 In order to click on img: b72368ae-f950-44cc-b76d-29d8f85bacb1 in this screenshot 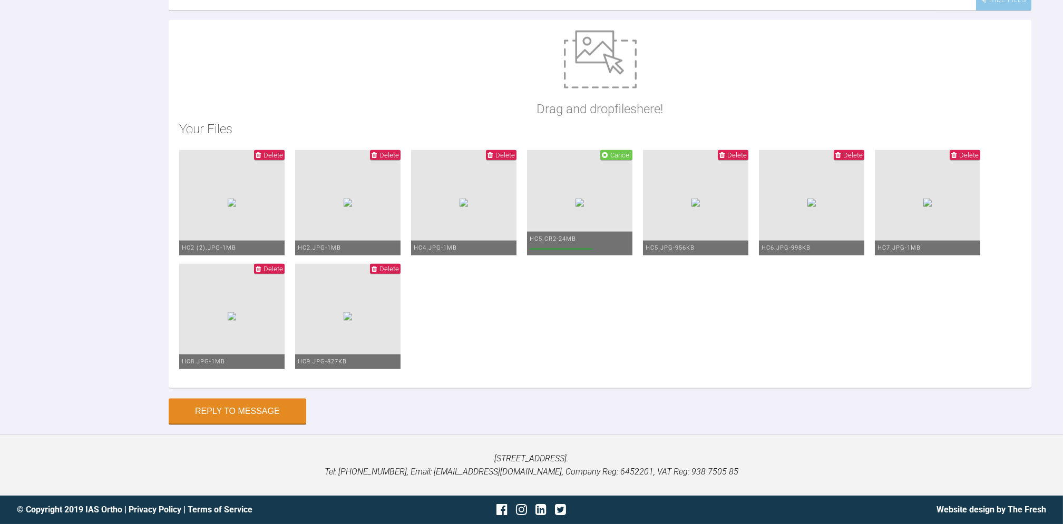, I will do `click(812, 203)`.